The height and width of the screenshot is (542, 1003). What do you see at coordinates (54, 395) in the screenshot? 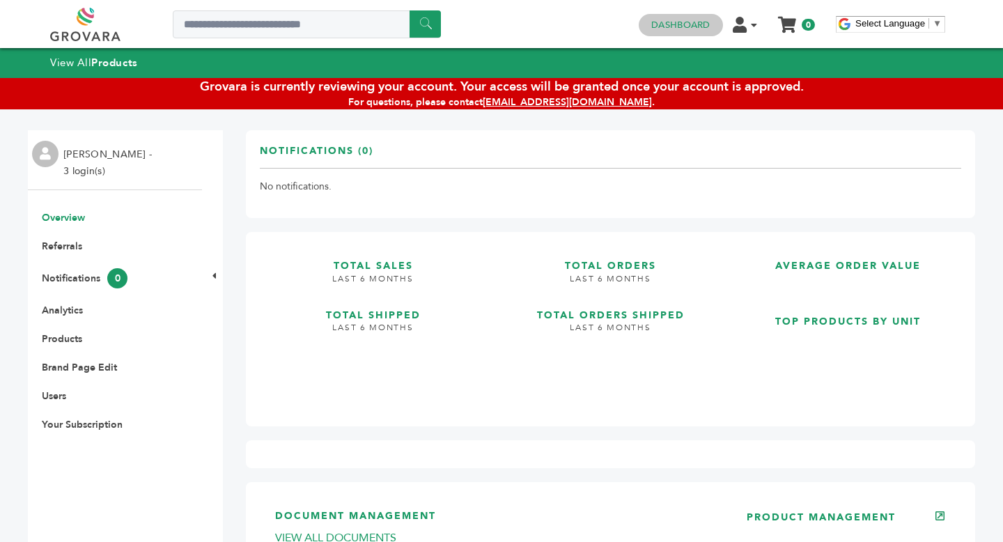
I see `a: Users` at bounding box center [54, 395].